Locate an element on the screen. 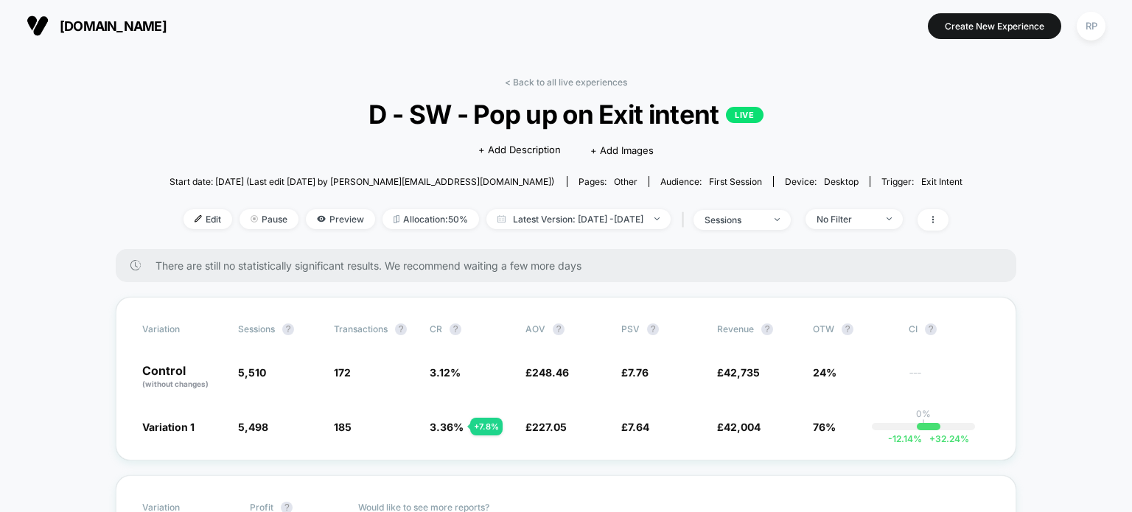 This screenshot has height=512, width=1132. span: Revenue is located at coordinates (735, 329).